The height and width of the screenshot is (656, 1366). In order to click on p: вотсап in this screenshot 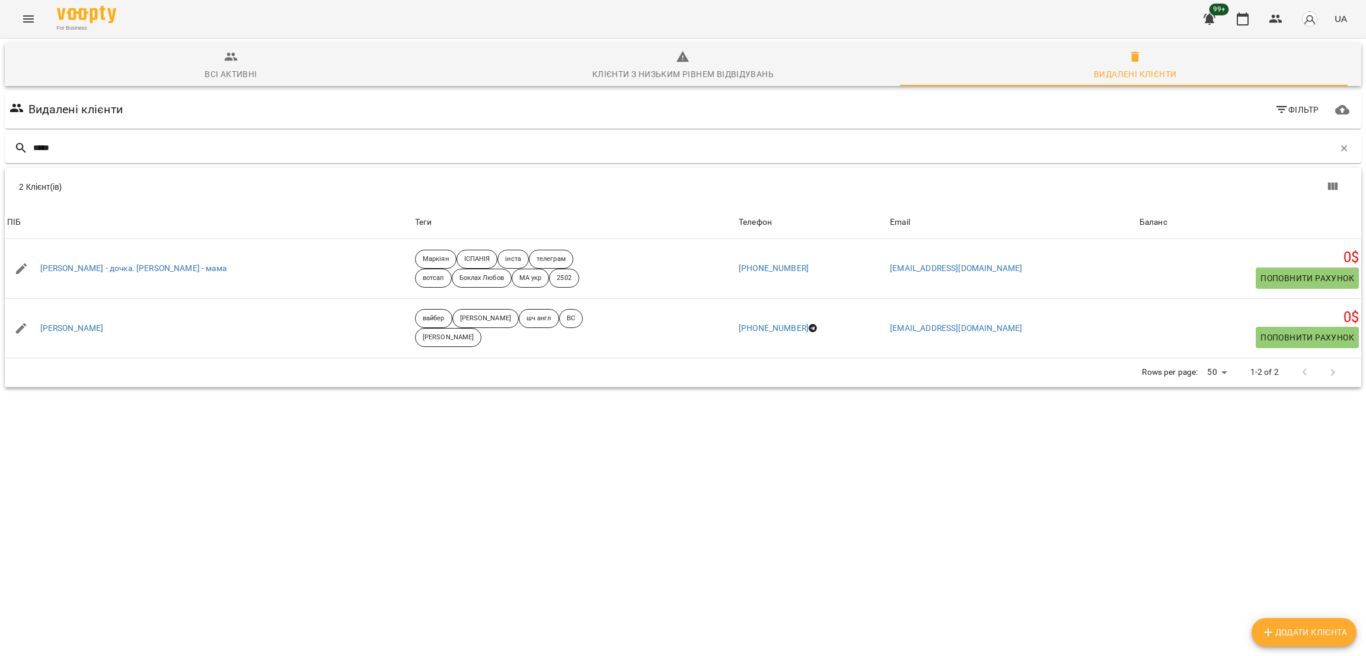, I will do `click(433, 278)`.